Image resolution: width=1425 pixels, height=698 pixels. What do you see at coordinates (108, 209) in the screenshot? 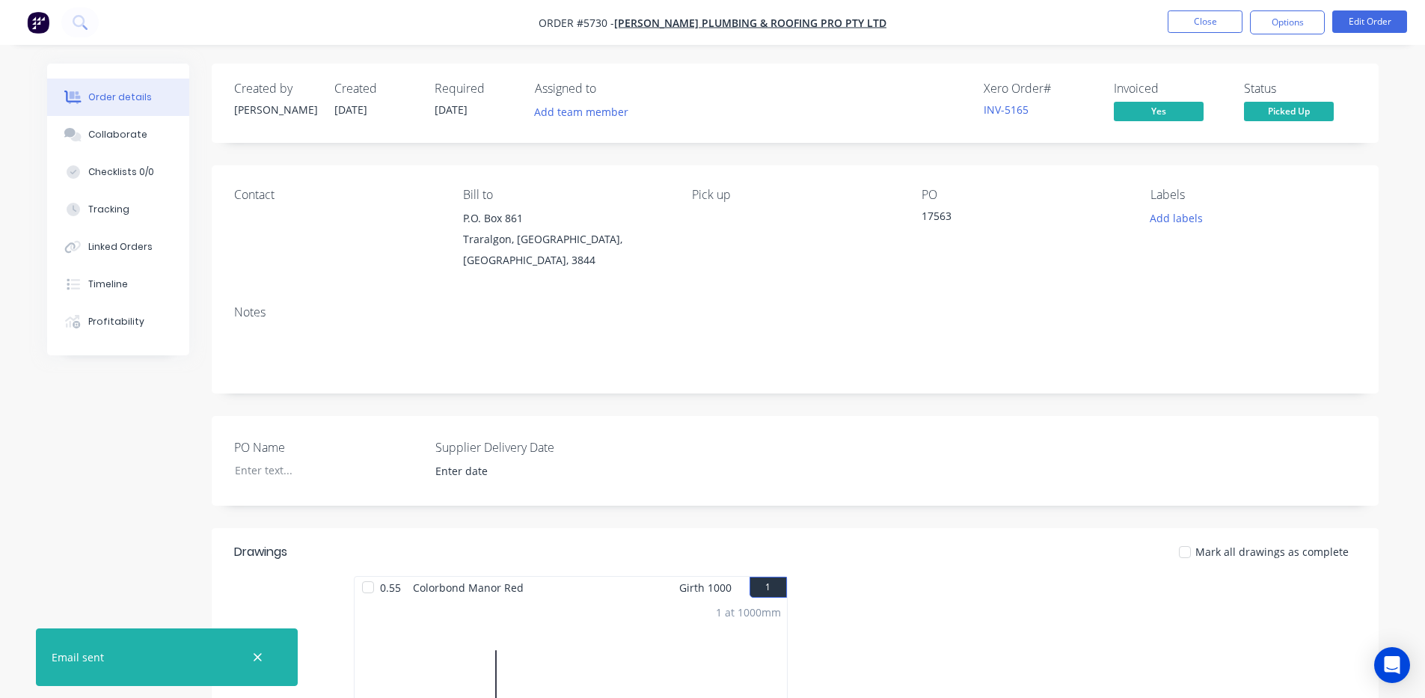
I see `div: Tracking` at bounding box center [108, 209].